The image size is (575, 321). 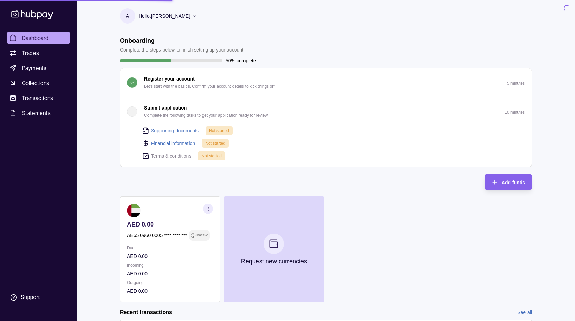 I want to click on p: Incoming, so click(x=170, y=266).